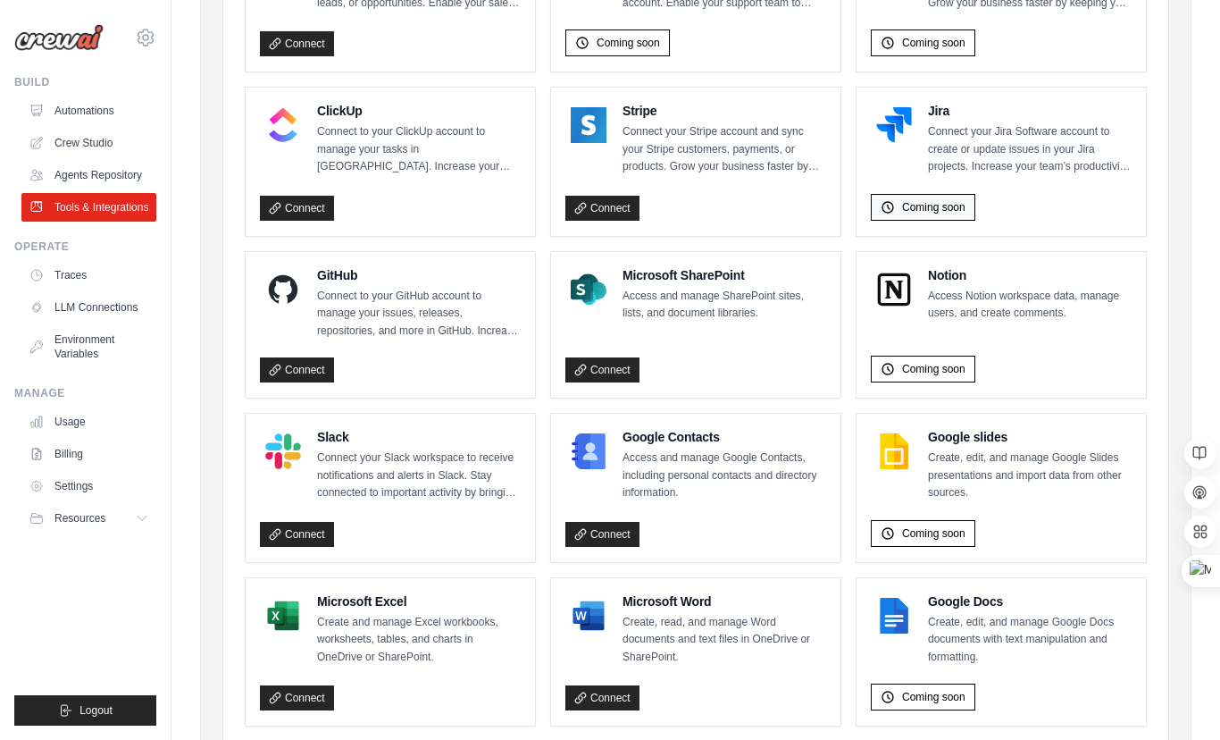 This screenshot has width=1220, height=740. Describe the element at coordinates (88, 486) in the screenshot. I see `a: Settings` at that location.